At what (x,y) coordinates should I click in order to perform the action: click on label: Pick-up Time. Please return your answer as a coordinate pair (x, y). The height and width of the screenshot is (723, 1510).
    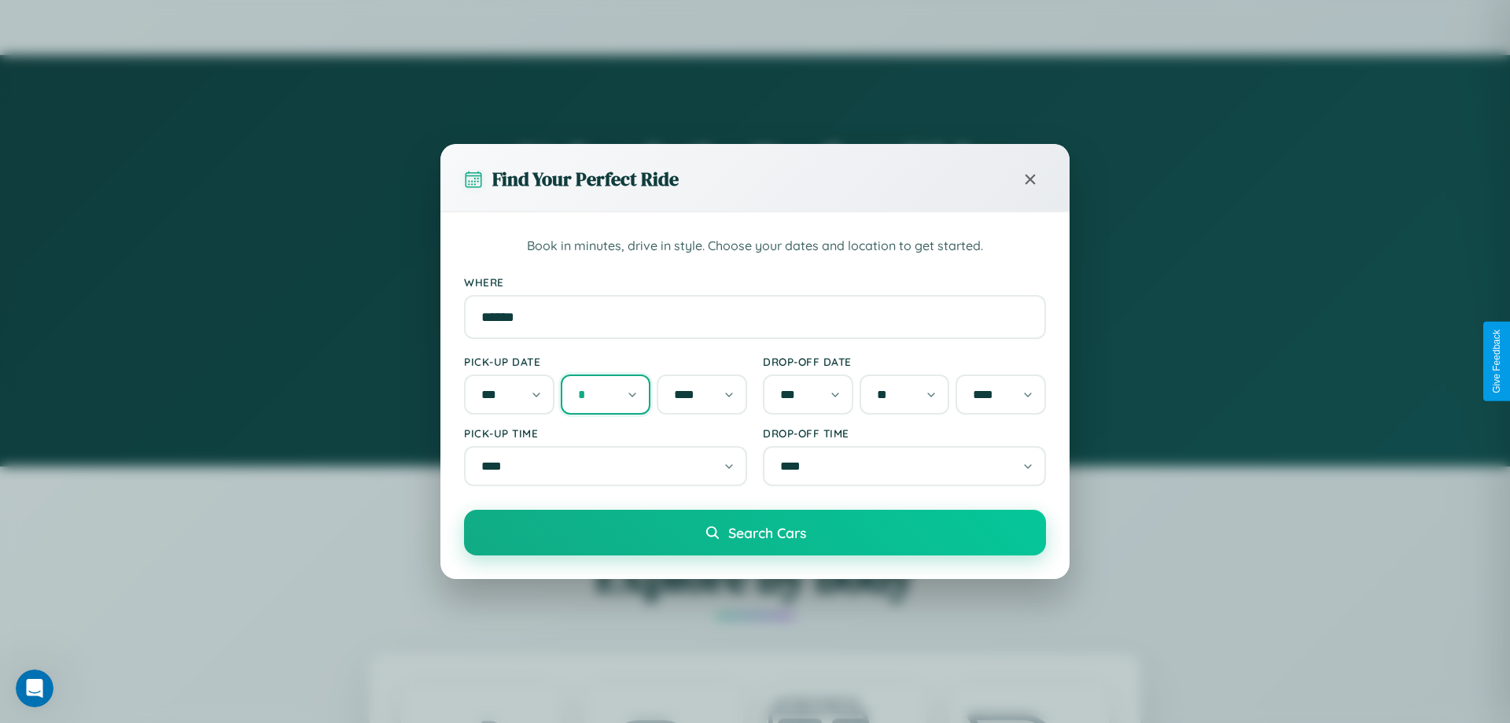
    Looking at the image, I should click on (606, 433).